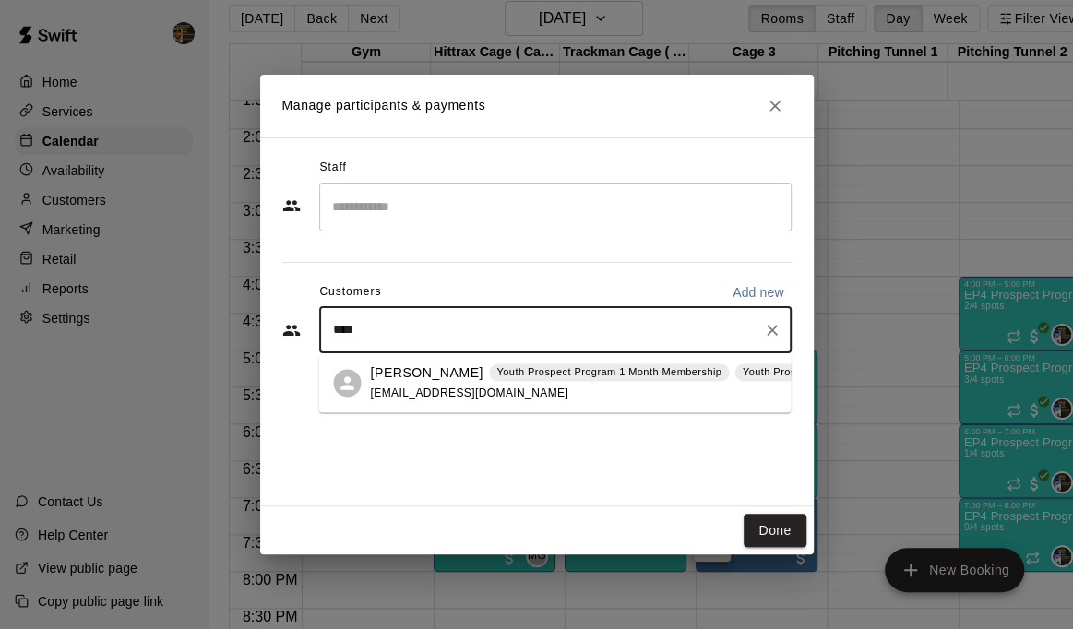  Describe the element at coordinates (292, 206) in the screenshot. I see `svg: Staff` at that location.